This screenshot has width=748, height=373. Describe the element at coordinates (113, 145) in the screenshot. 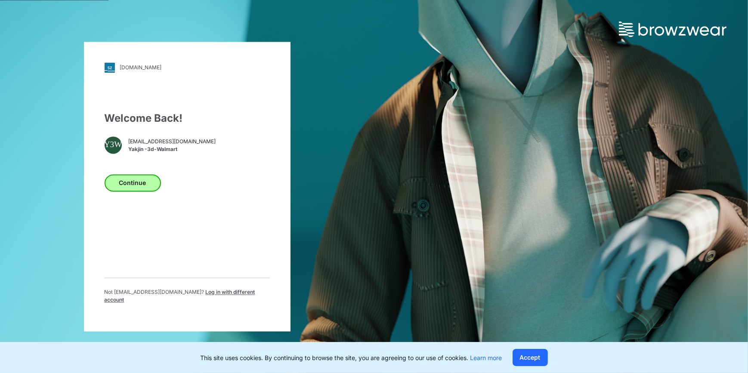

I see `div: Y3W` at that location.